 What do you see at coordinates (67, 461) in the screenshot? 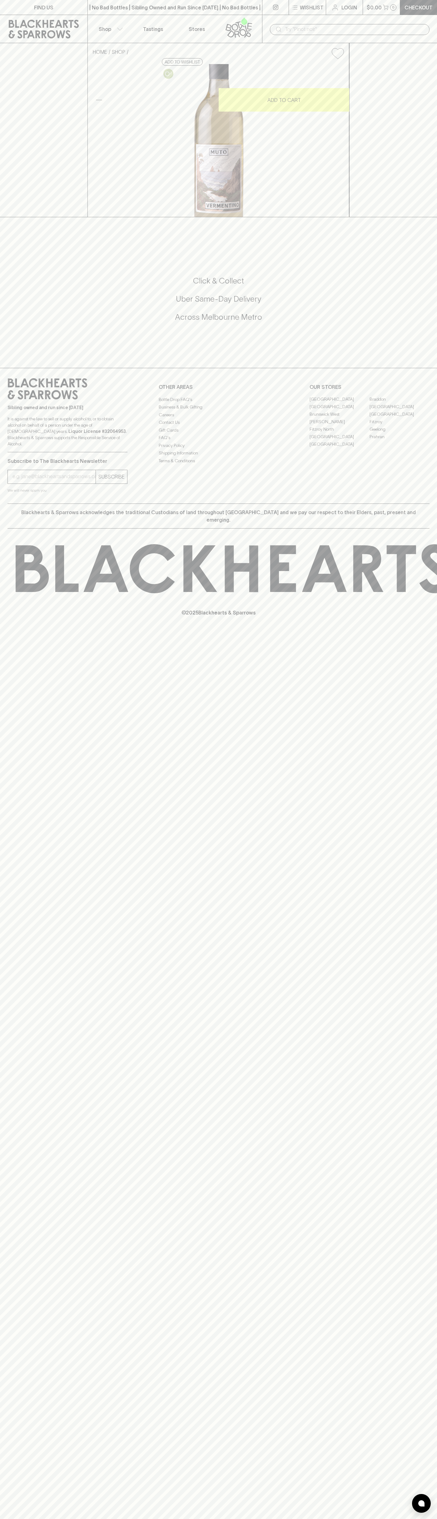
I see `p: Subscribe to The Blackhearts Newsletter` at bounding box center [67, 461].